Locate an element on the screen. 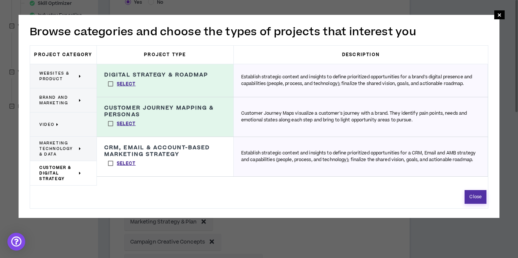 The image size is (518, 258). button: Close is located at coordinates (475, 197).